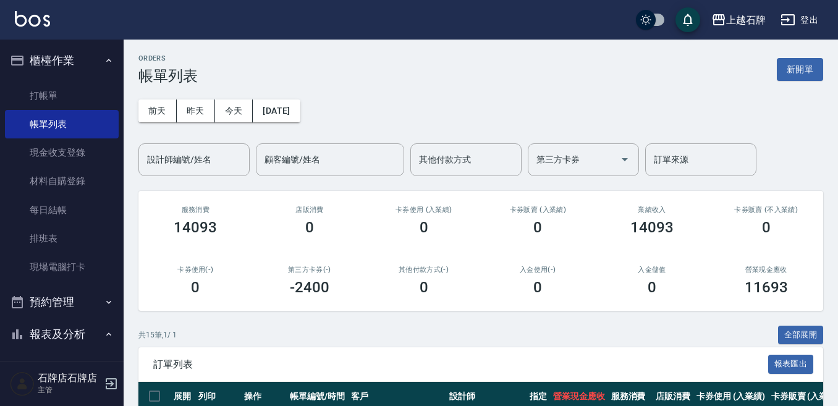 This screenshot has width=838, height=406. I want to click on h3: -2400, so click(310, 288).